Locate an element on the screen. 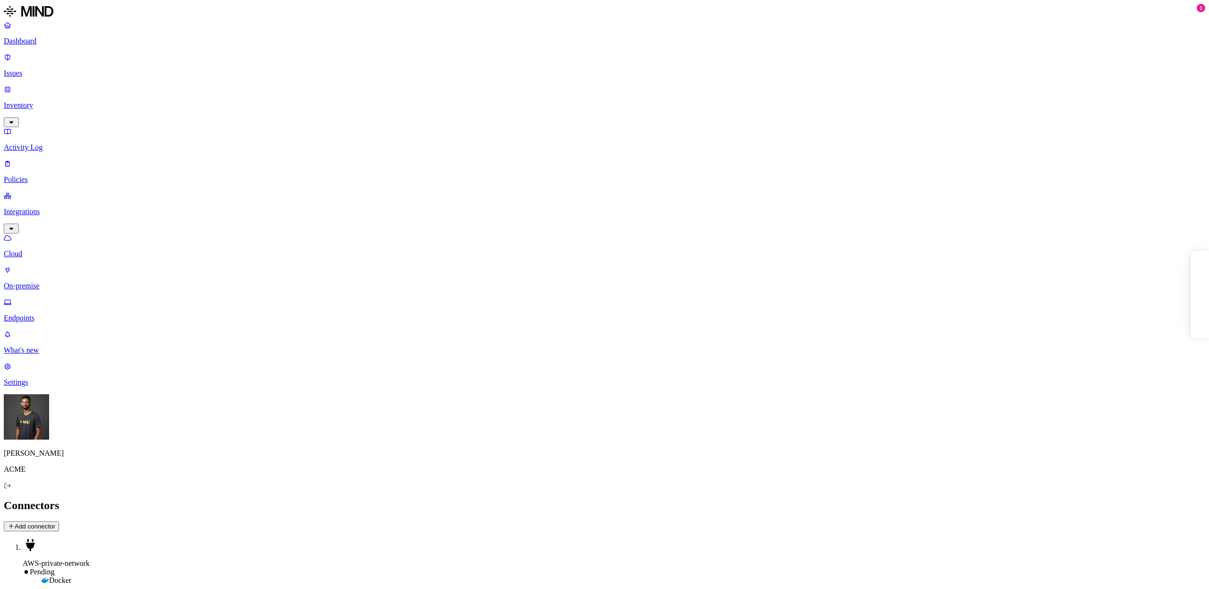  a: Cloud is located at coordinates (605, 246).